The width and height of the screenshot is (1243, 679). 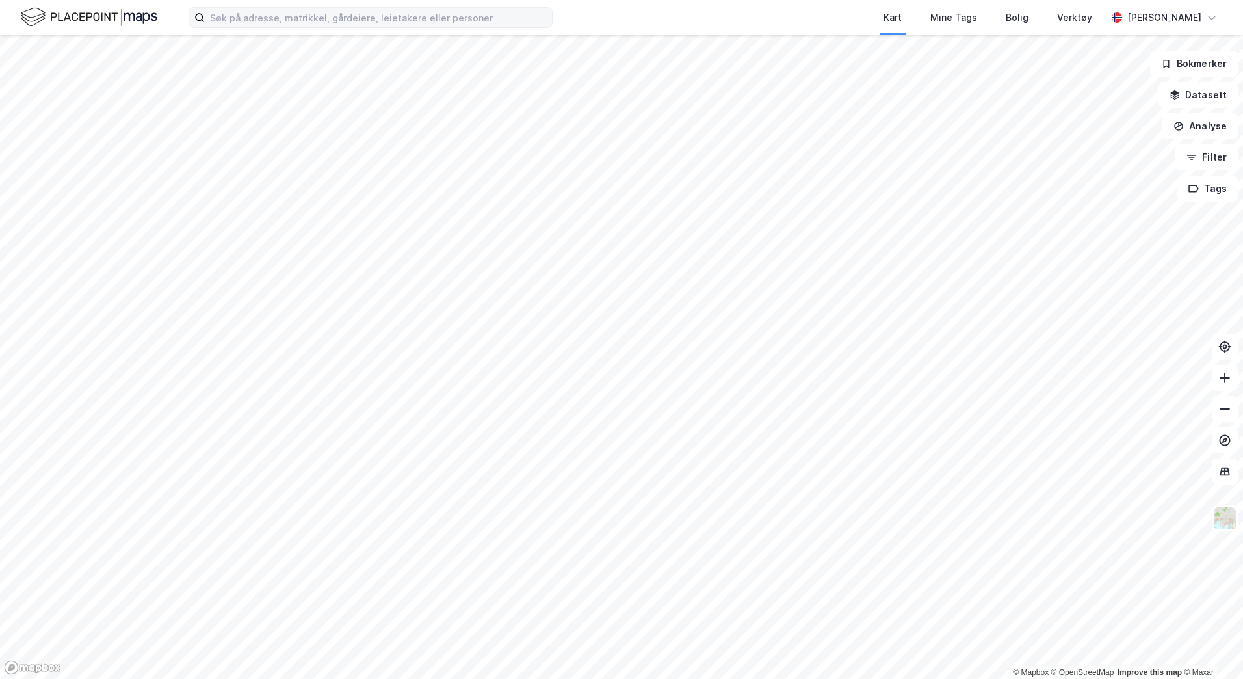 I want to click on a: Mapbox homepage, so click(x=33, y=667).